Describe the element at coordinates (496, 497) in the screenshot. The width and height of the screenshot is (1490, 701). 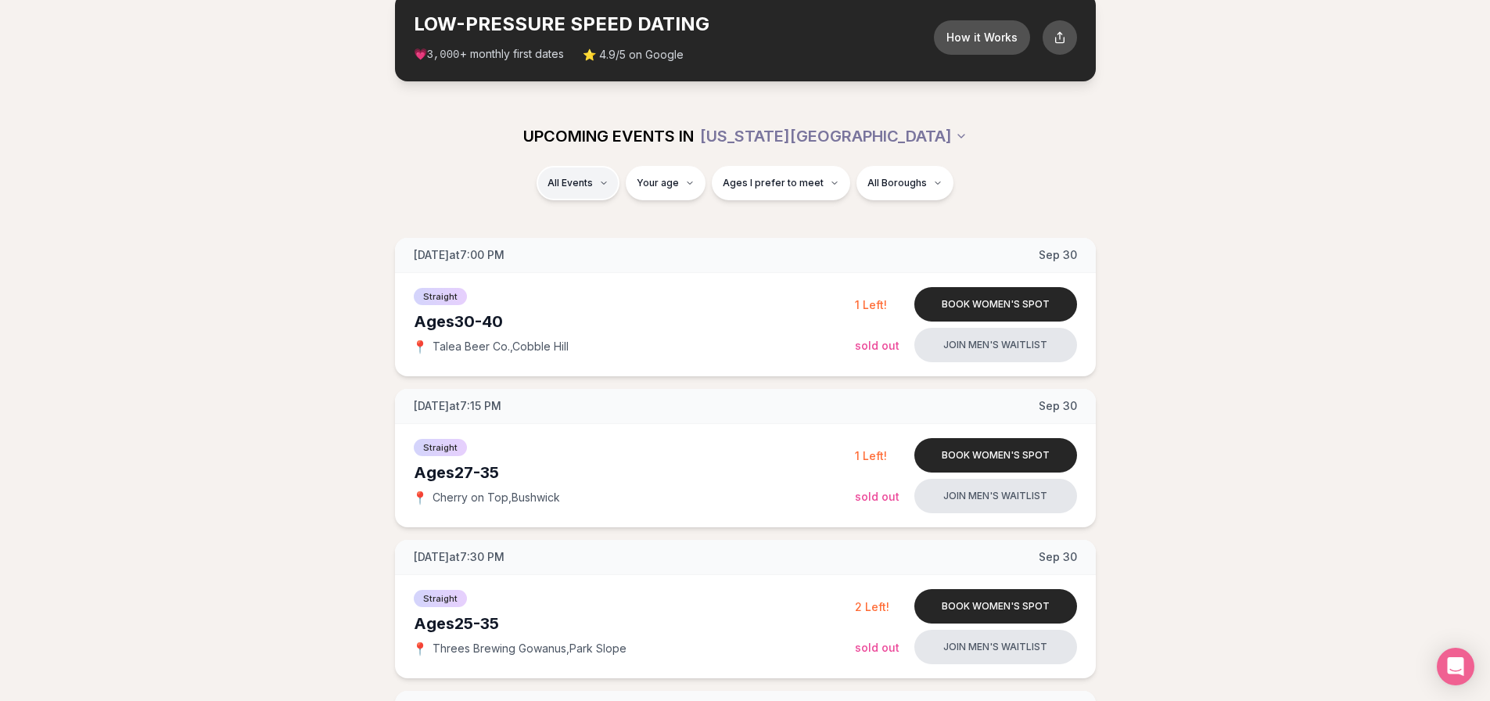
I see `span: Cherry on Top , Bushwick` at that location.